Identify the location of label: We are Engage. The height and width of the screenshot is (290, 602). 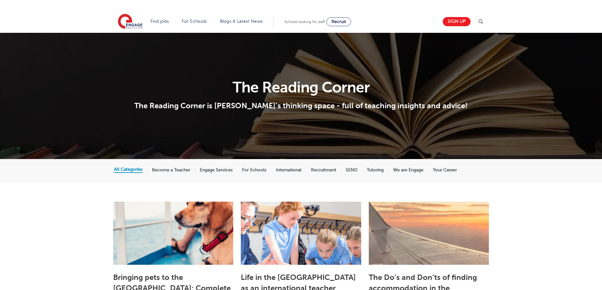
(408, 170).